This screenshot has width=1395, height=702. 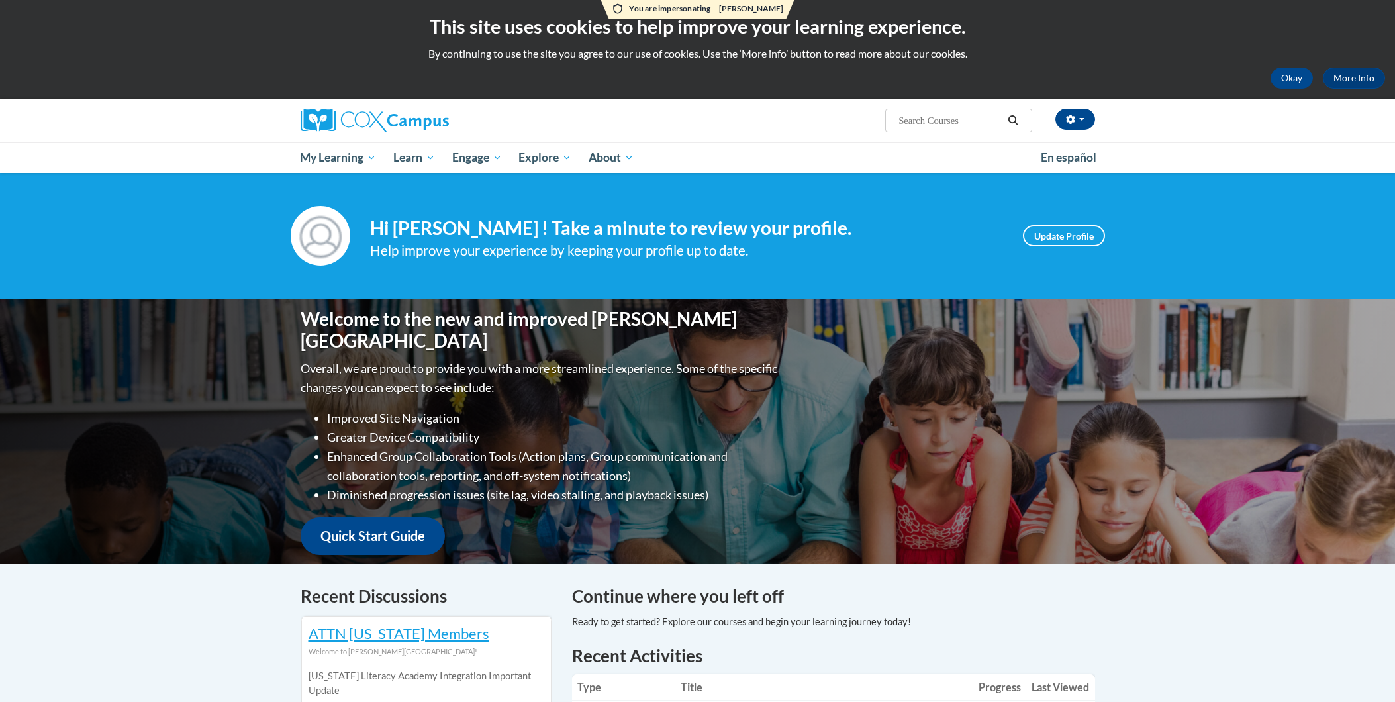 What do you see at coordinates (834, 655) in the screenshot?
I see `h1: Recent Activities` at bounding box center [834, 655].